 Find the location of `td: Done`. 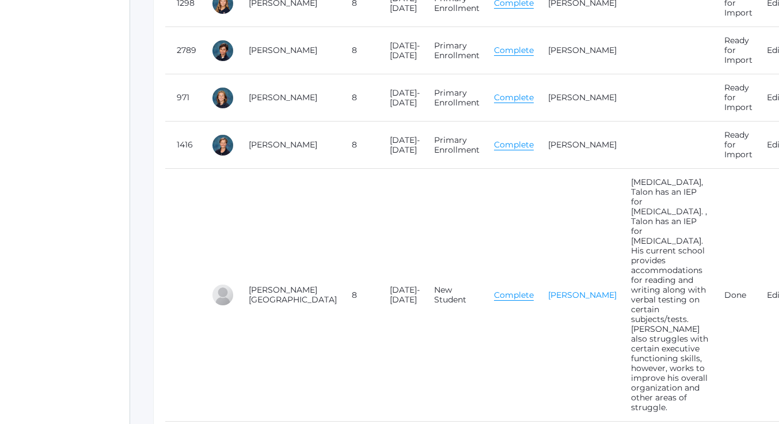

td: Done is located at coordinates (734, 295).